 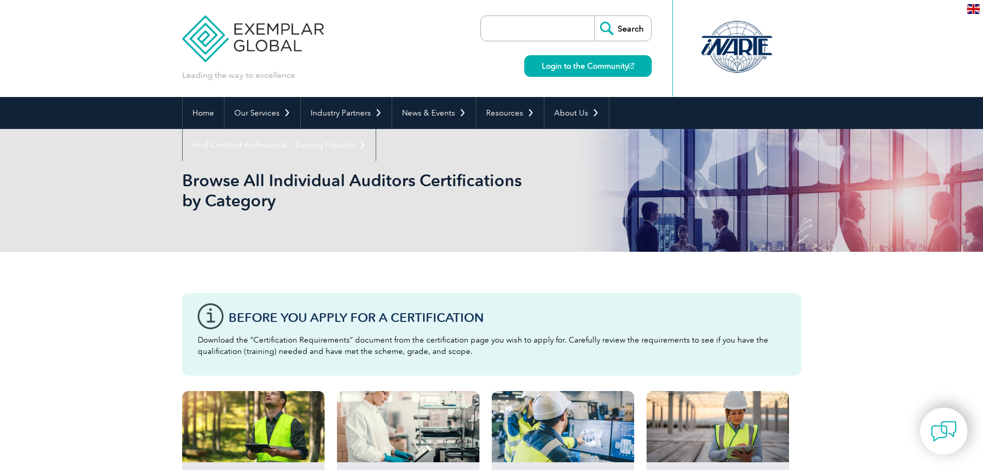 I want to click on p: Leading the way to excellence, so click(x=238, y=75).